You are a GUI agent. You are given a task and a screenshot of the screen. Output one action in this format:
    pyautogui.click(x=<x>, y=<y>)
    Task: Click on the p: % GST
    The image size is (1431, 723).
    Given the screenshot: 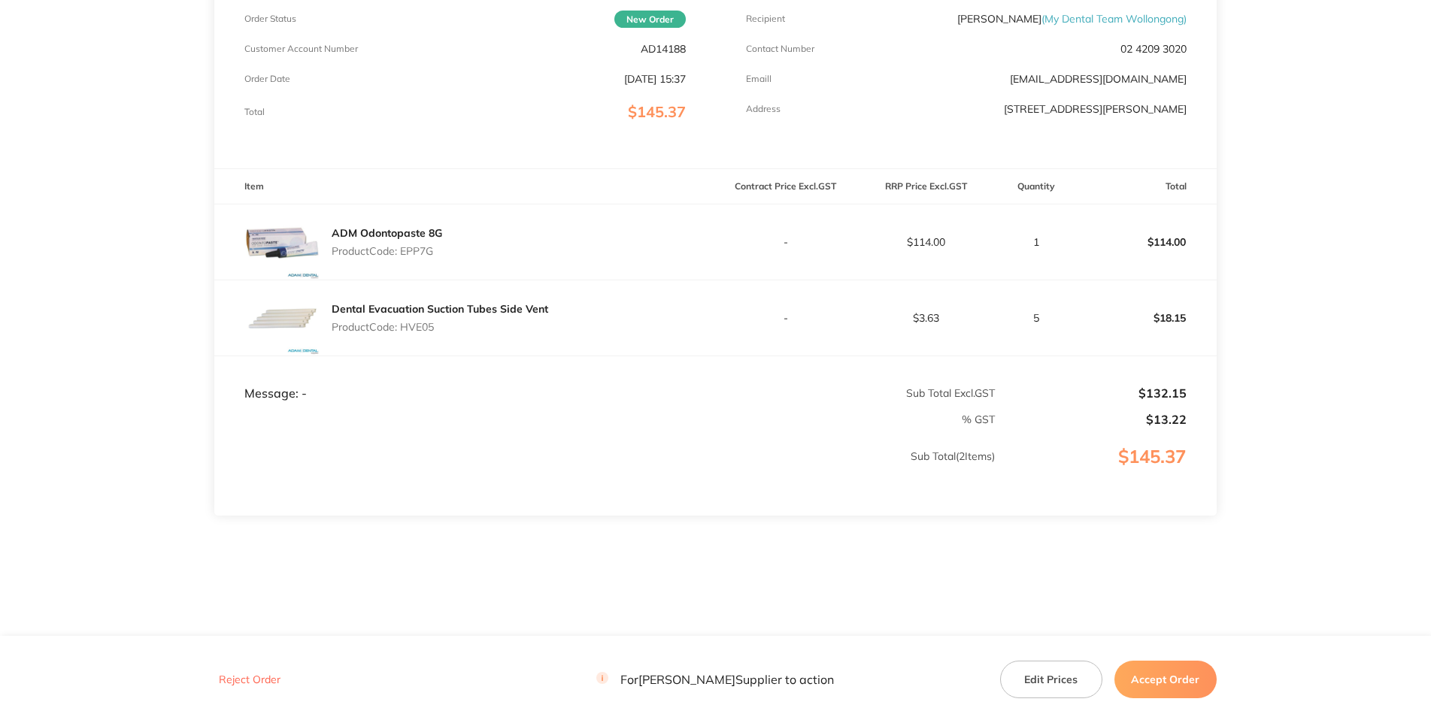 What is the action you would take?
    pyautogui.click(x=605, y=420)
    